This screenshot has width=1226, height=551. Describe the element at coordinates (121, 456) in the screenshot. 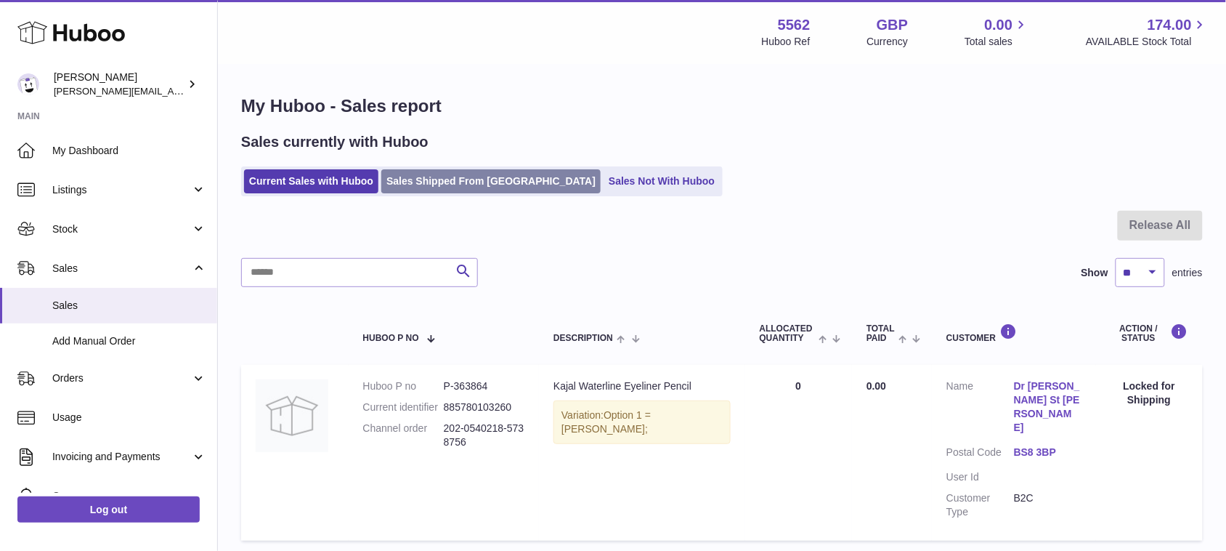

I see `span: Invoicing and Payments` at that location.